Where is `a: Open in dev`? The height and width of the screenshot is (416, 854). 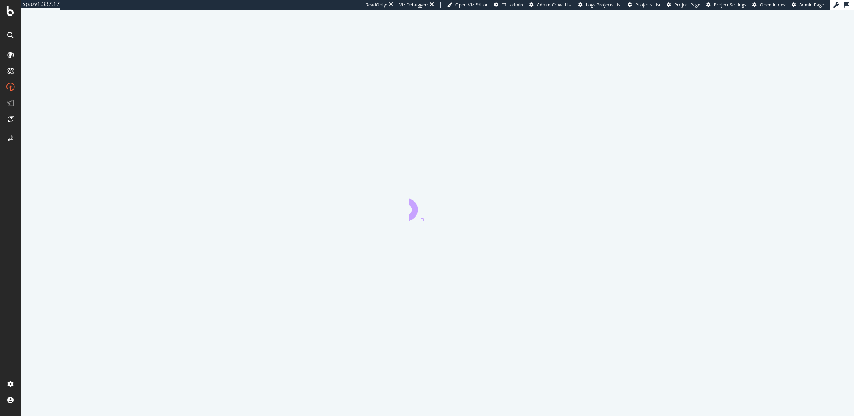
a: Open in dev is located at coordinates (769, 5).